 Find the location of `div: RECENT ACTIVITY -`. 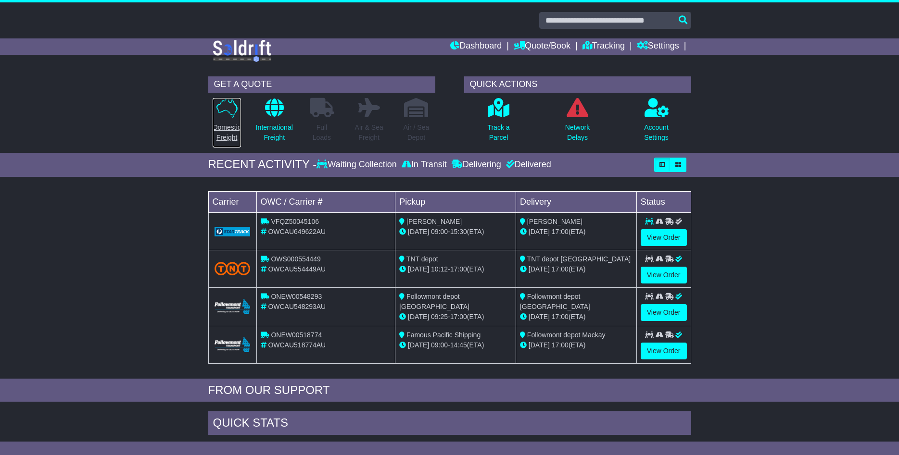

div: RECENT ACTIVITY - is located at coordinates (263, 164).